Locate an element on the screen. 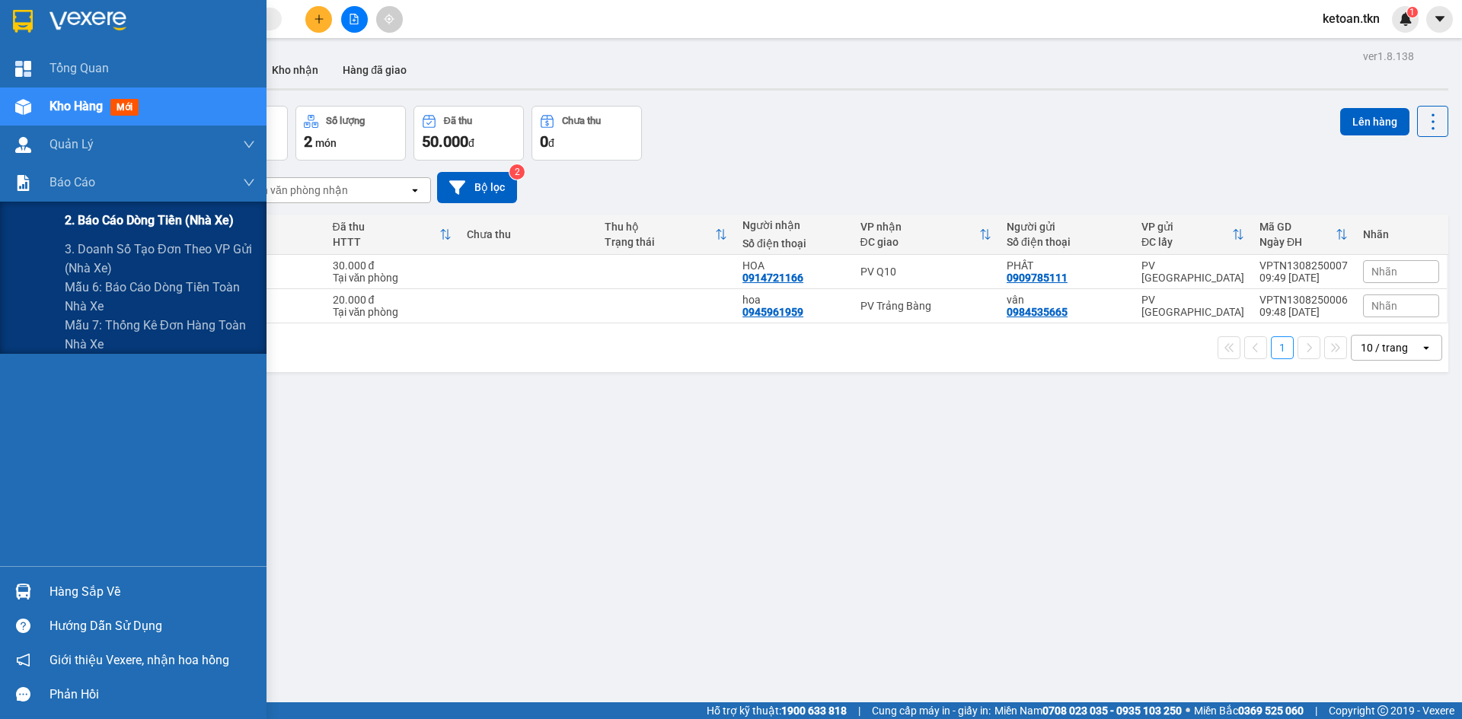  div: 0984535665 is located at coordinates (1037, 312).